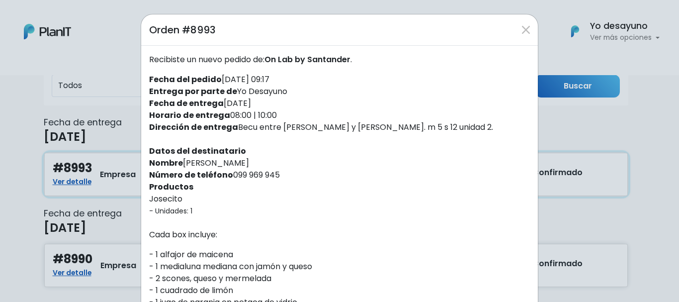 Image resolution: width=679 pixels, height=302 pixels. Describe the element at coordinates (307, 59) in the screenshot. I see `span: On Lab by Santander` at that location.